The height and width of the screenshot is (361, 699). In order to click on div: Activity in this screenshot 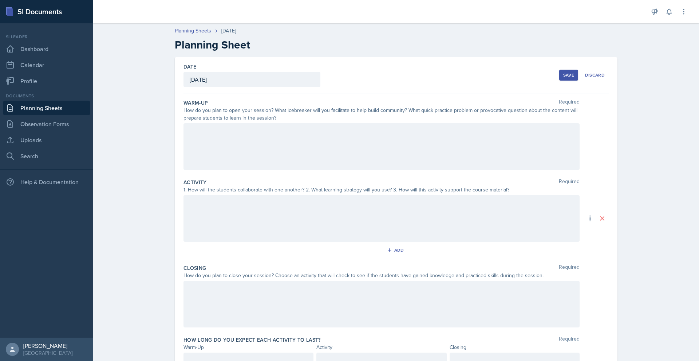, I will do `click(381, 347)`.